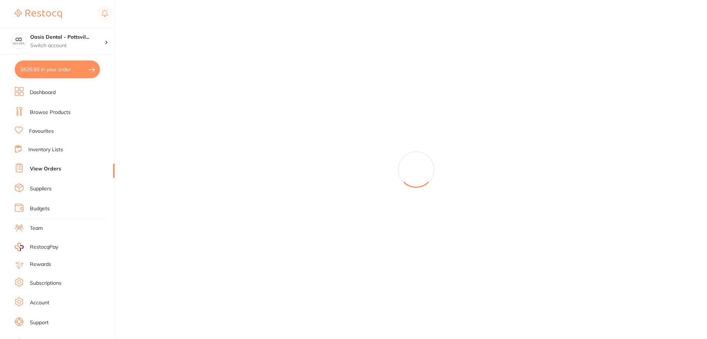  What do you see at coordinates (41, 189) in the screenshot?
I see `a: Suppliers` at bounding box center [41, 189].